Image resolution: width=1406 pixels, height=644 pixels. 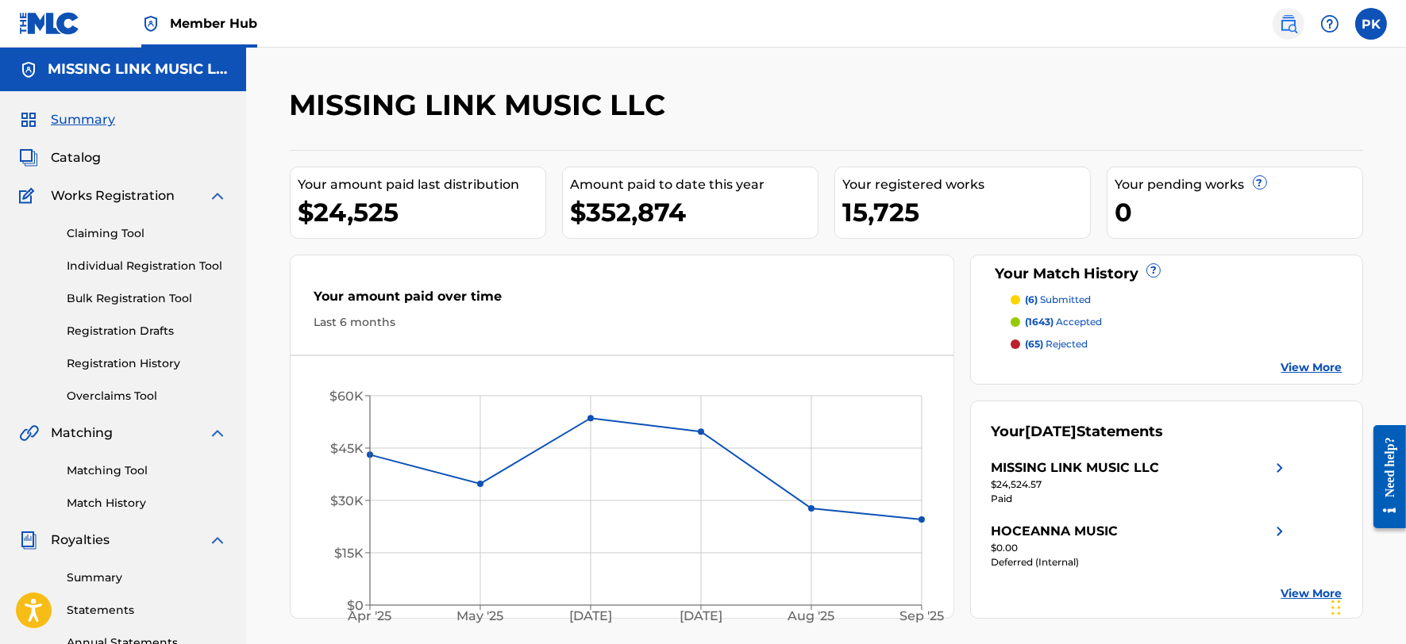 What do you see at coordinates (29, 158) in the screenshot?
I see `img: Catalog` at bounding box center [29, 158].